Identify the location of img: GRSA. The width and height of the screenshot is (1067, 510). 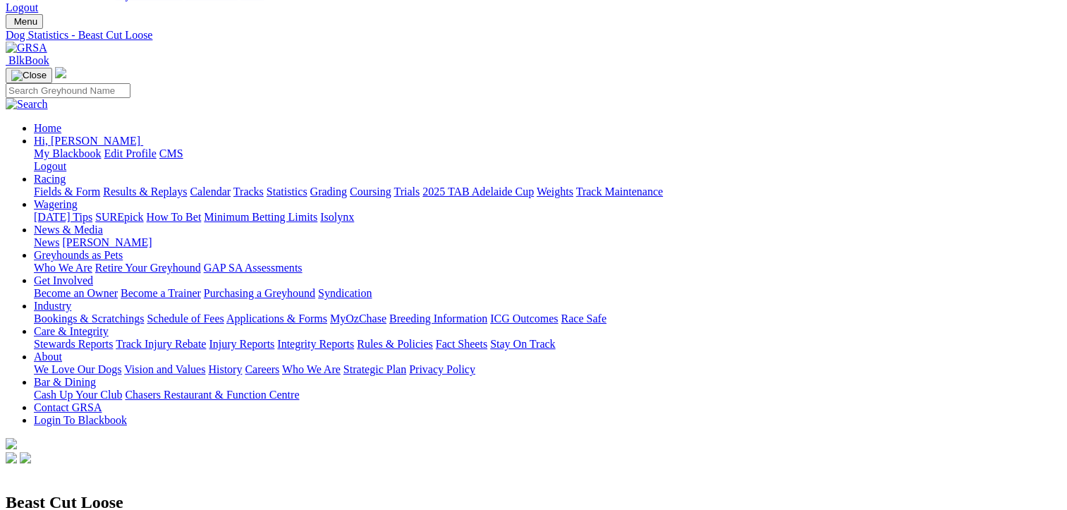
(26, 48).